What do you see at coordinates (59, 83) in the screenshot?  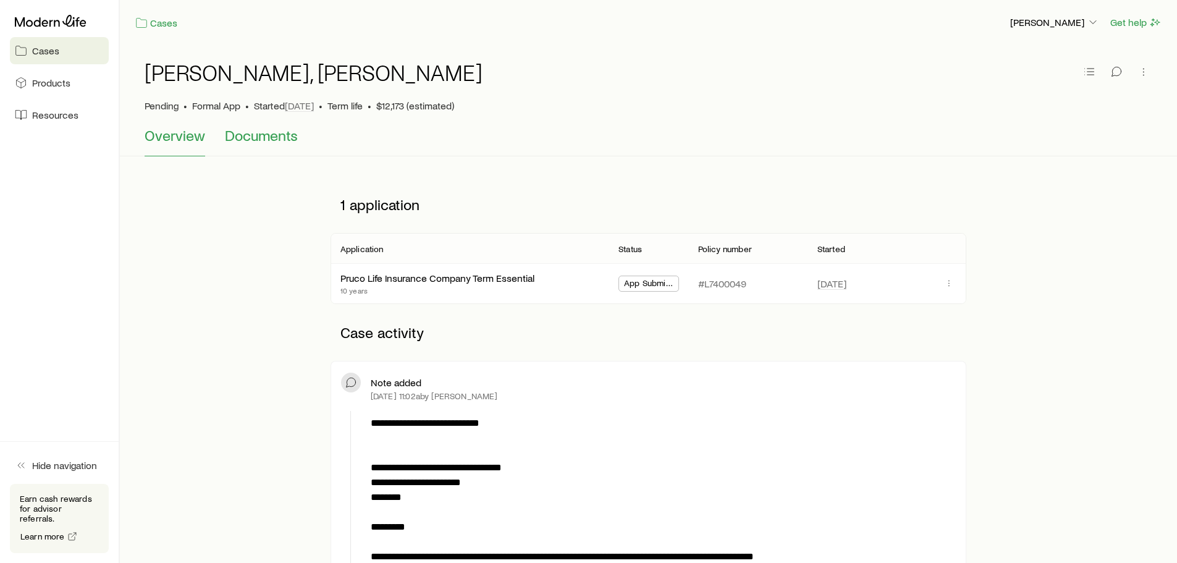 I see `a: Products` at bounding box center [59, 83].